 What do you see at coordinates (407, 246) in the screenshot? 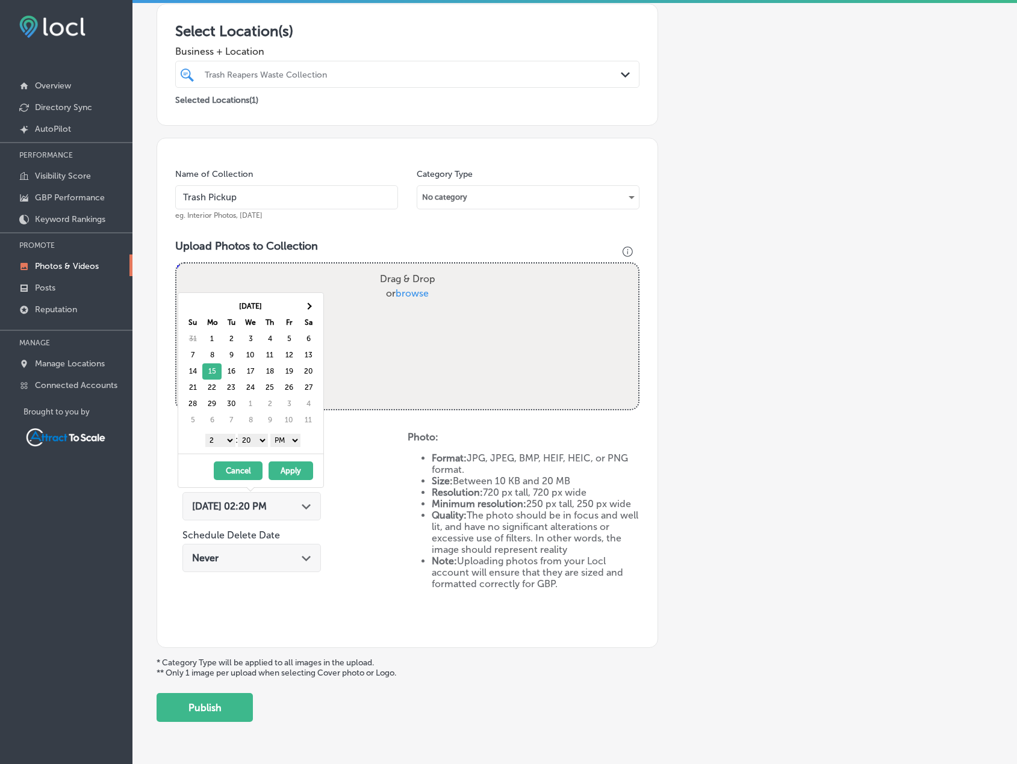
I see `h3: Upload Photos to Collection` at bounding box center [407, 246].